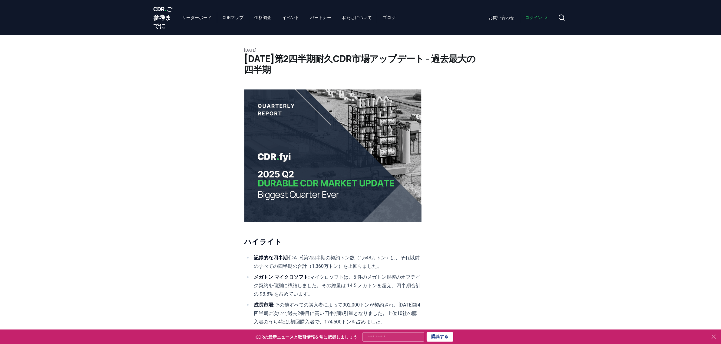  I want to click on font: ハイライト, so click(263, 242).